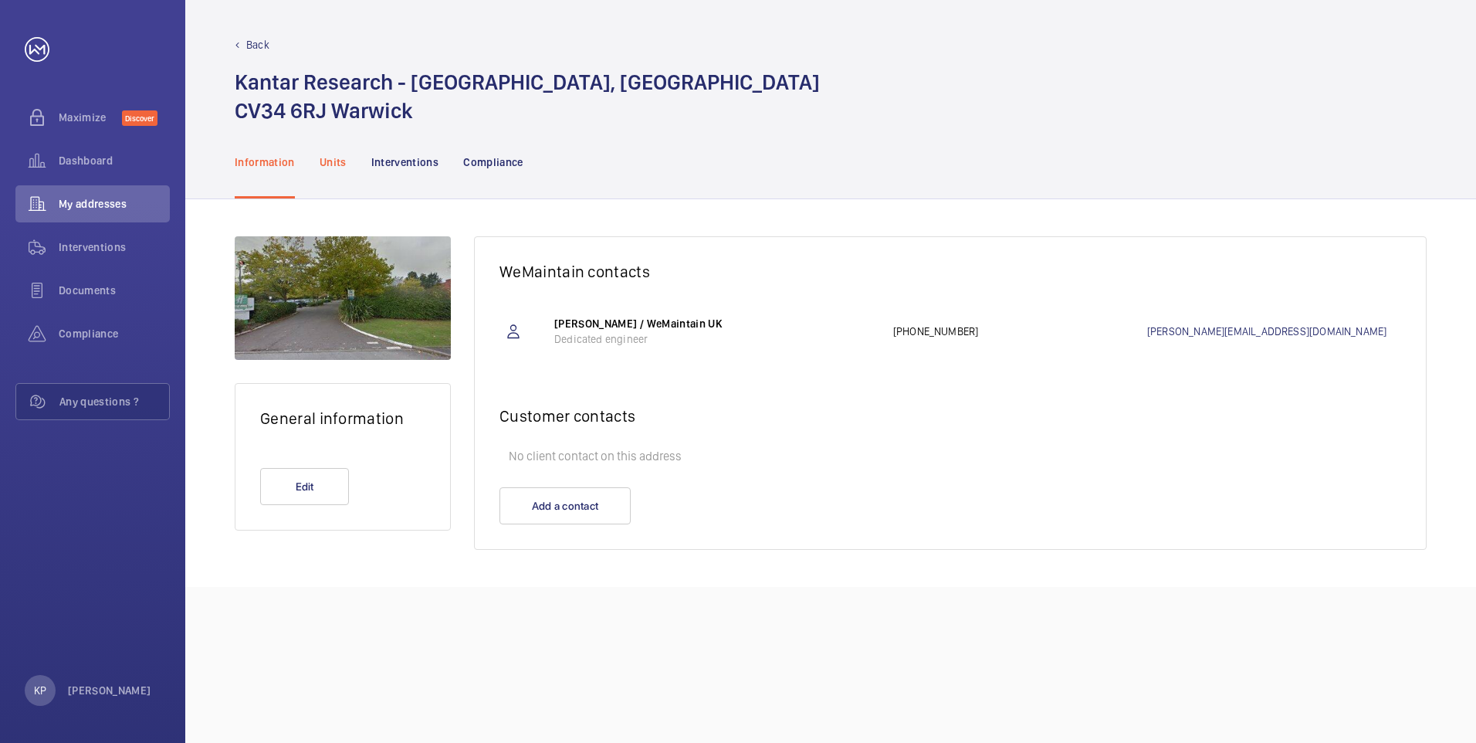  What do you see at coordinates (565, 506) in the screenshot?
I see `button: Add a contact` at bounding box center [565, 506].